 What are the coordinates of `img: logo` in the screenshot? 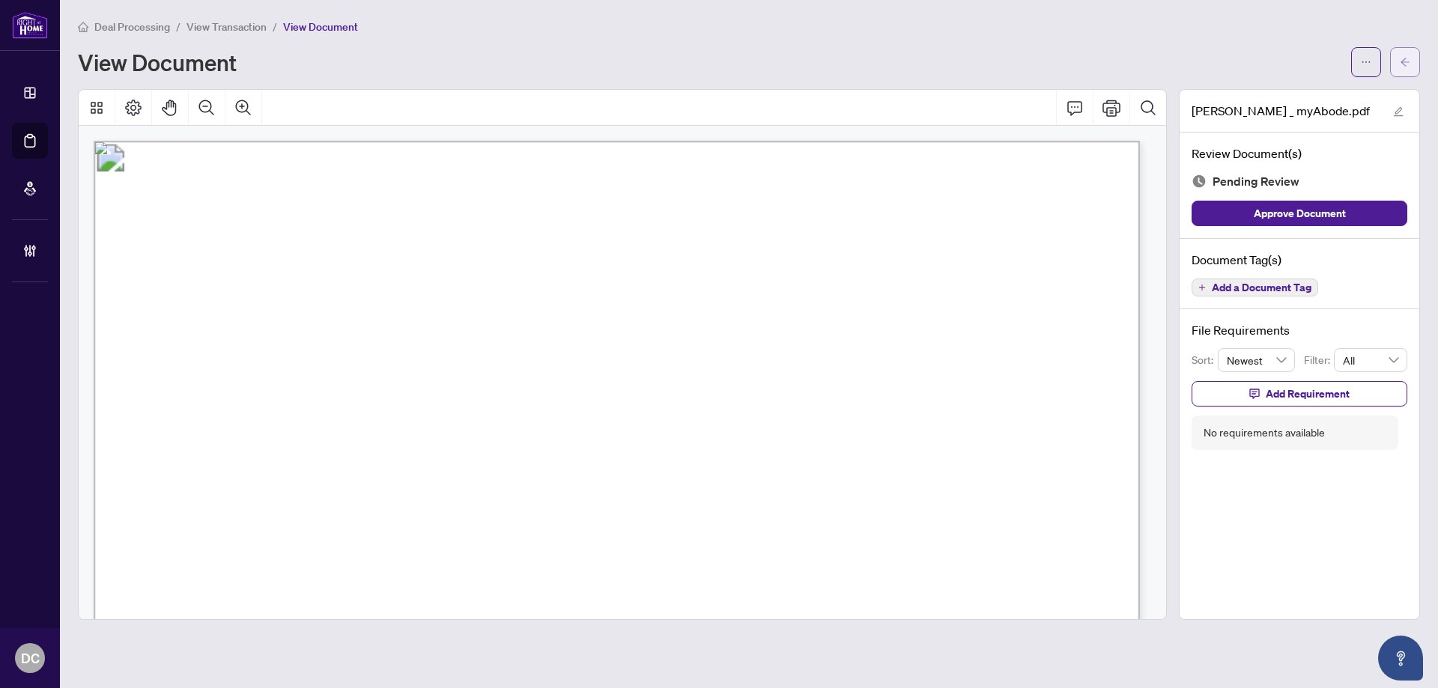 It's located at (30, 25).